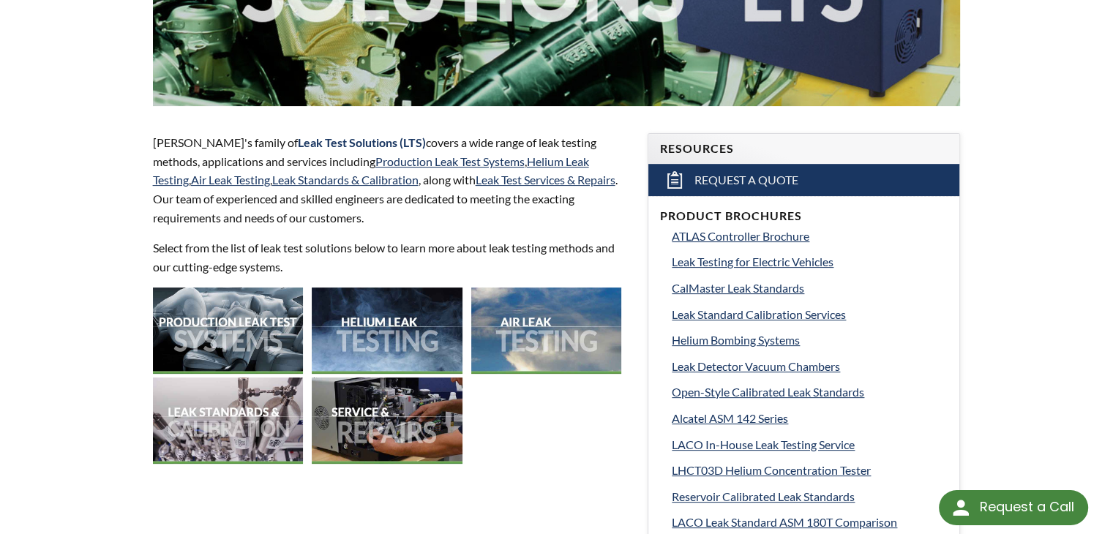 The image size is (1113, 534). I want to click on span: Leak Testing for Electric Vehicles, so click(752, 261).